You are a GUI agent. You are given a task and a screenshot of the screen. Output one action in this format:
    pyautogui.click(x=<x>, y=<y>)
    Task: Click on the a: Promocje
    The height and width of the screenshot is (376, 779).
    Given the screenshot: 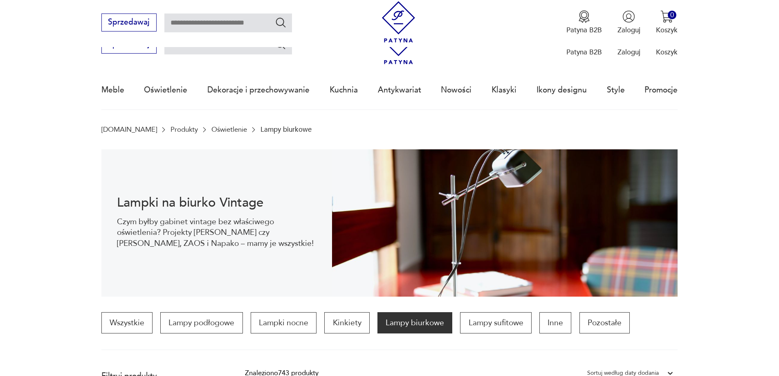 What is the action you would take?
    pyautogui.click(x=661, y=90)
    